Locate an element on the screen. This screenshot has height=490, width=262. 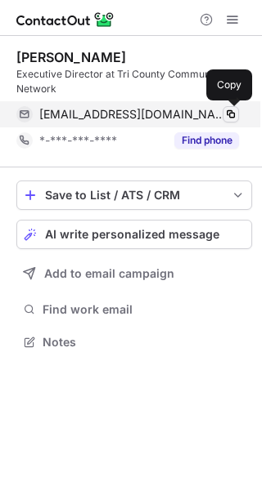
button: Find work email is located at coordinates (134, 310).